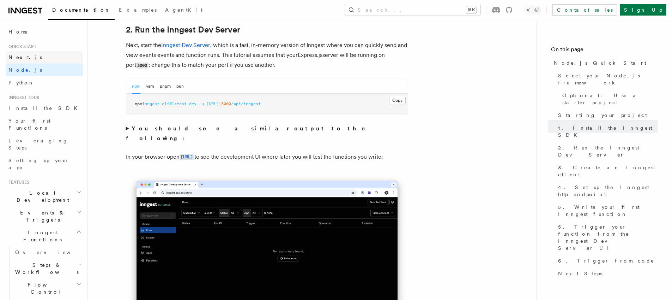  I want to click on span: AgentKit, so click(184, 10).